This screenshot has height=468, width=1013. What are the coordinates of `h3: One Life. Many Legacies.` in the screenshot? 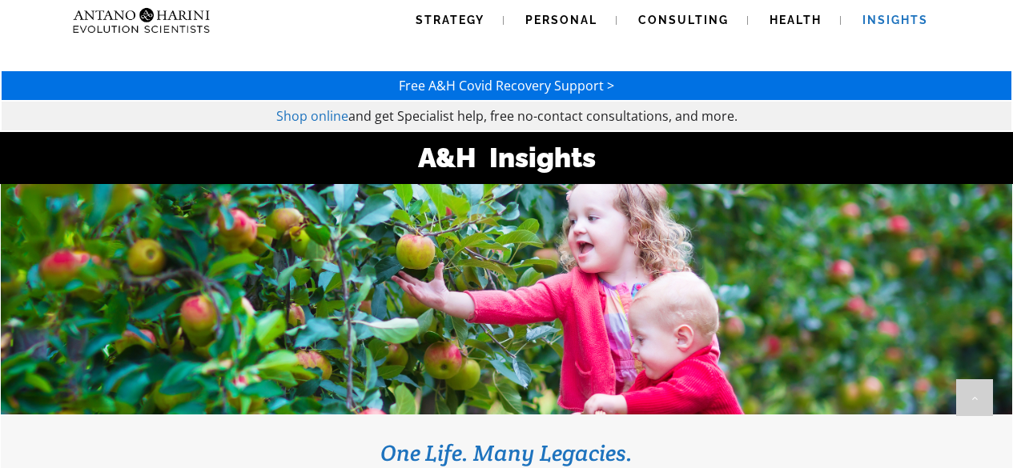 It's located at (506, 453).